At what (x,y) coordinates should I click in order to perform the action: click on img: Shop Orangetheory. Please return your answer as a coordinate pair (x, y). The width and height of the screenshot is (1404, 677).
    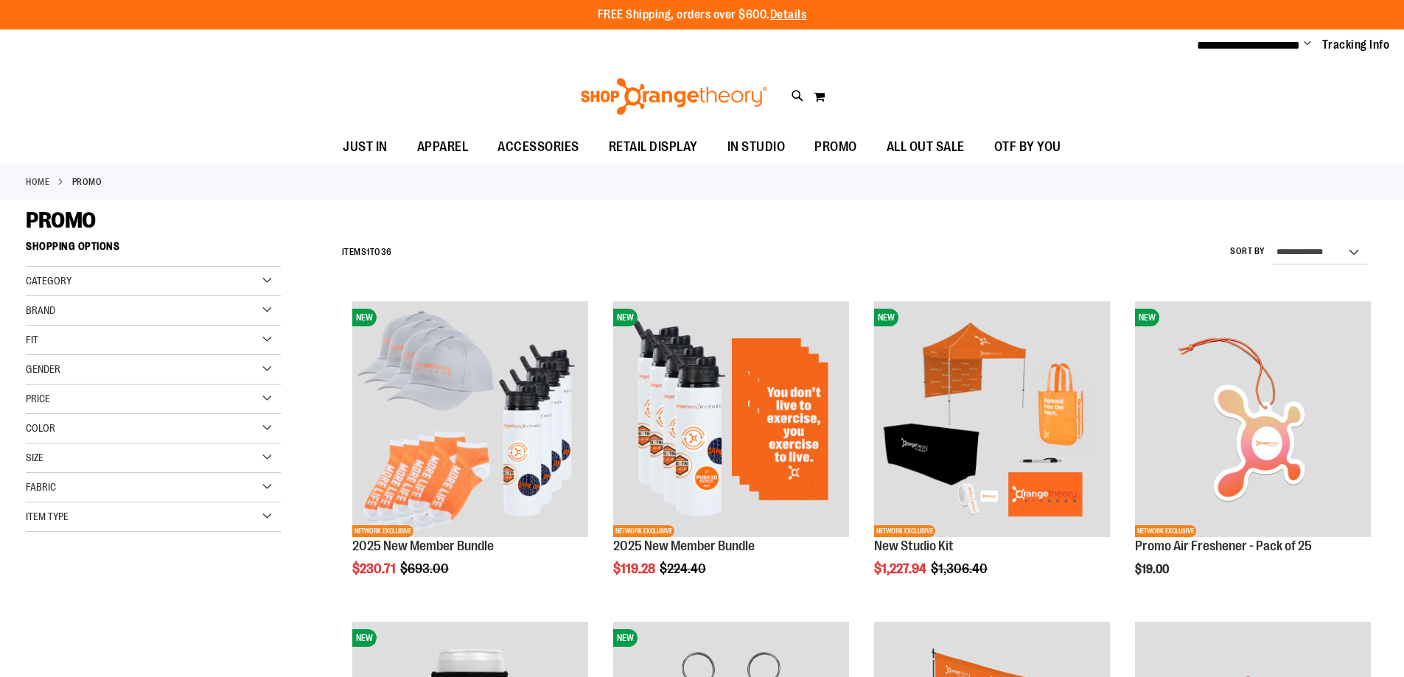
    Looking at the image, I should click on (673, 97).